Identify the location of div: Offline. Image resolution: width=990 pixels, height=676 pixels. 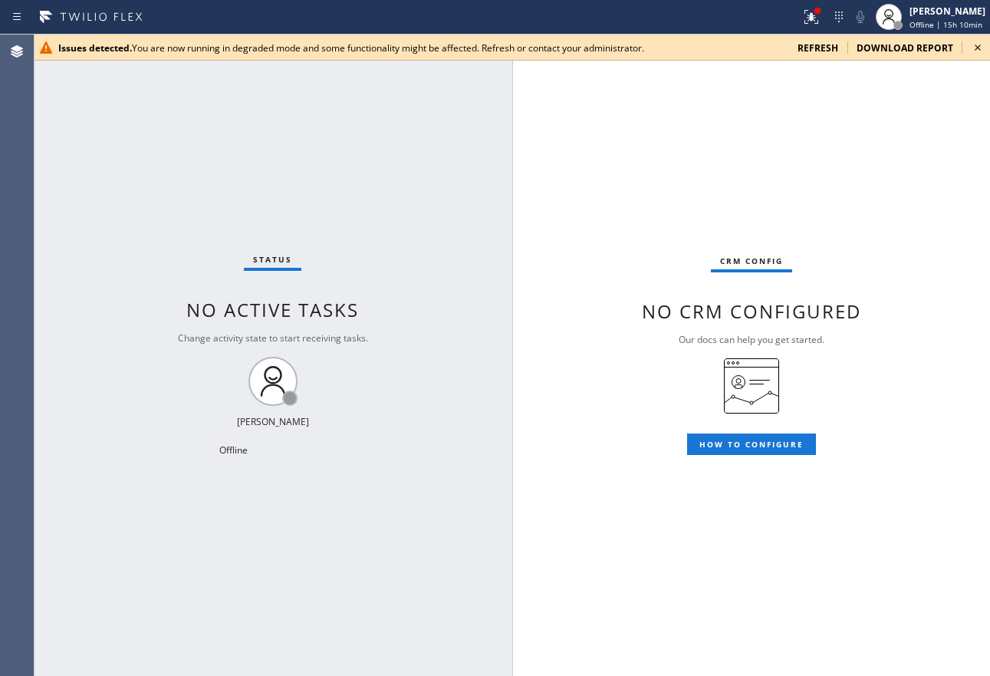
(273, 449).